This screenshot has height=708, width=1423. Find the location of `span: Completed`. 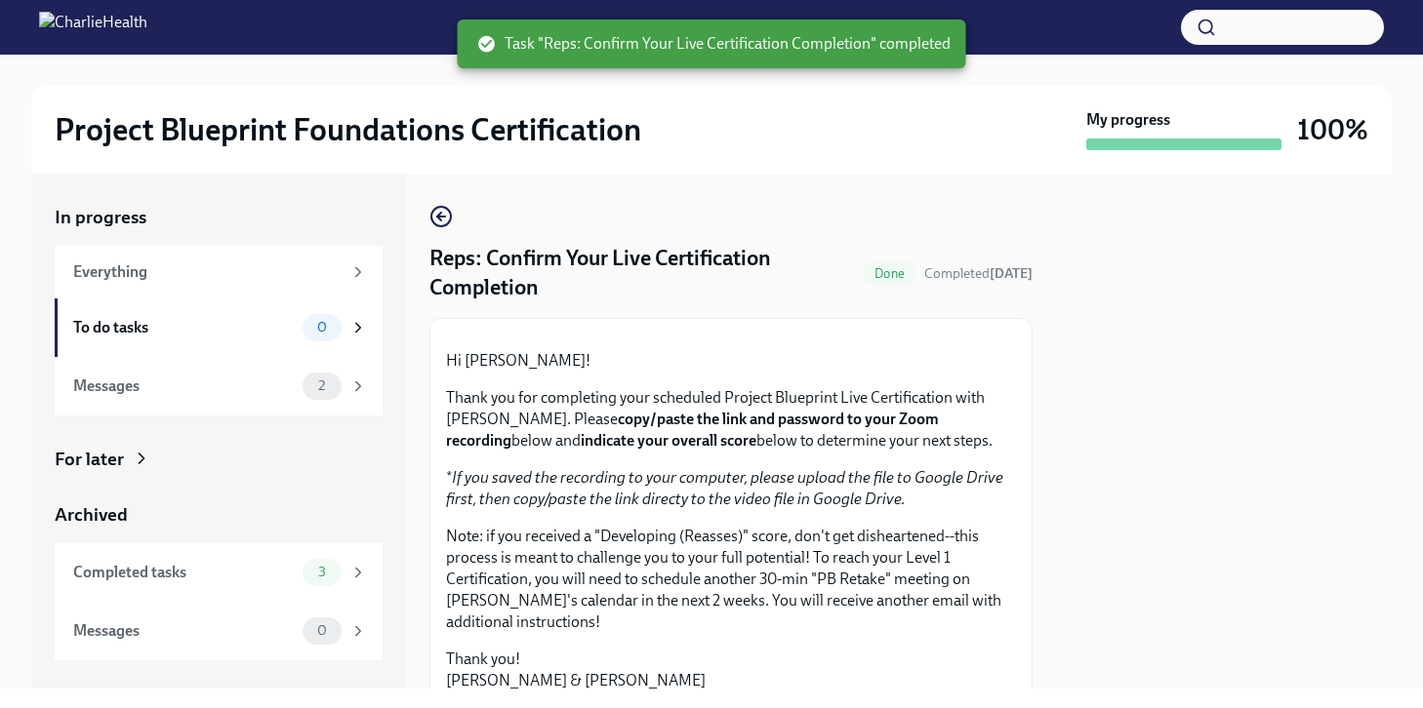

span: Completed is located at coordinates (978, 273).